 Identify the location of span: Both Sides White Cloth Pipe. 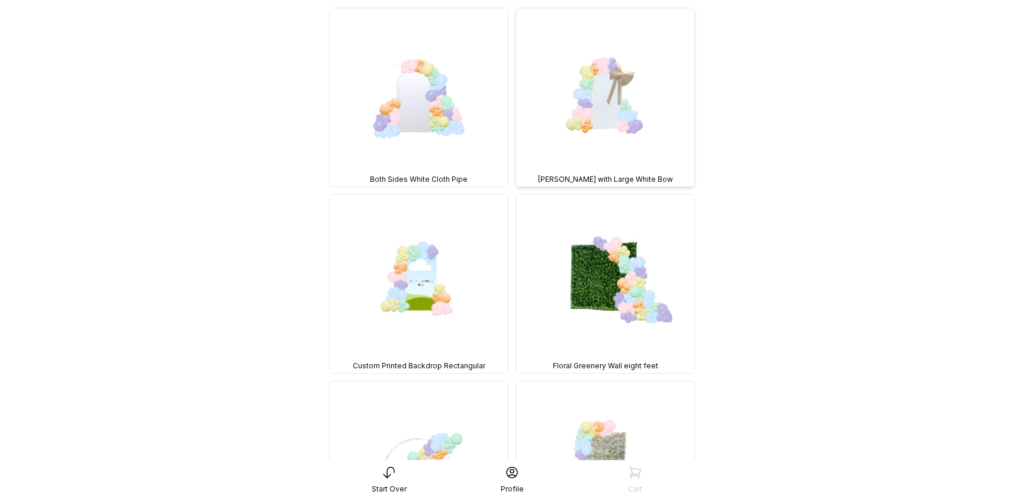
(419, 179).